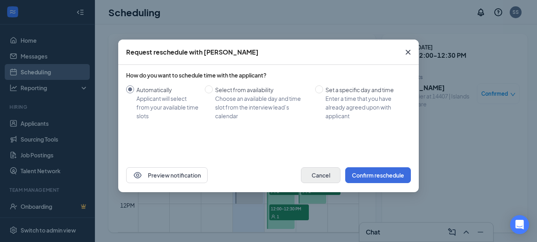  I want to click on svg: Cross, so click(408, 52).